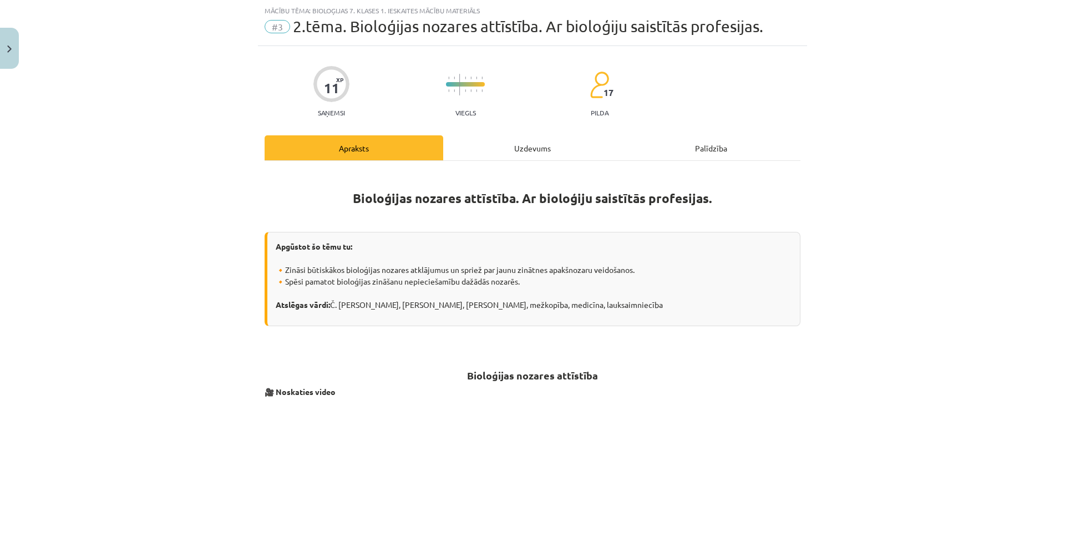 The width and height of the screenshot is (1065, 537). Describe the element at coordinates (599, 113) in the screenshot. I see `p: pilda` at that location.